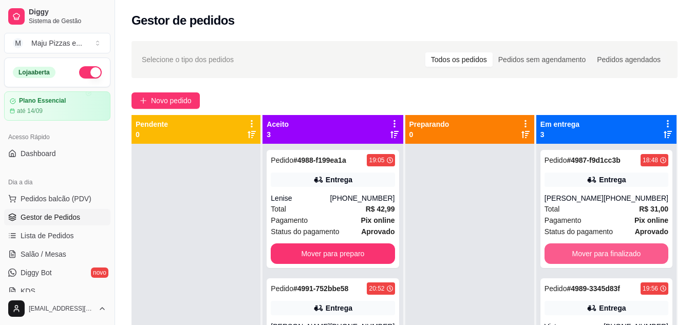 The height and width of the screenshot is (325, 694). Describe the element at coordinates (57, 43) in the screenshot. I see `button: Select a team` at that location.